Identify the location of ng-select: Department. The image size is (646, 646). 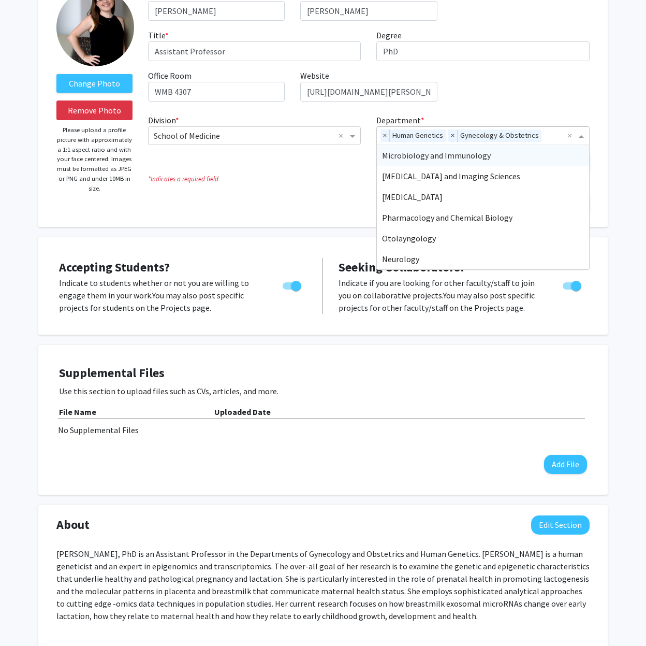
(483, 136).